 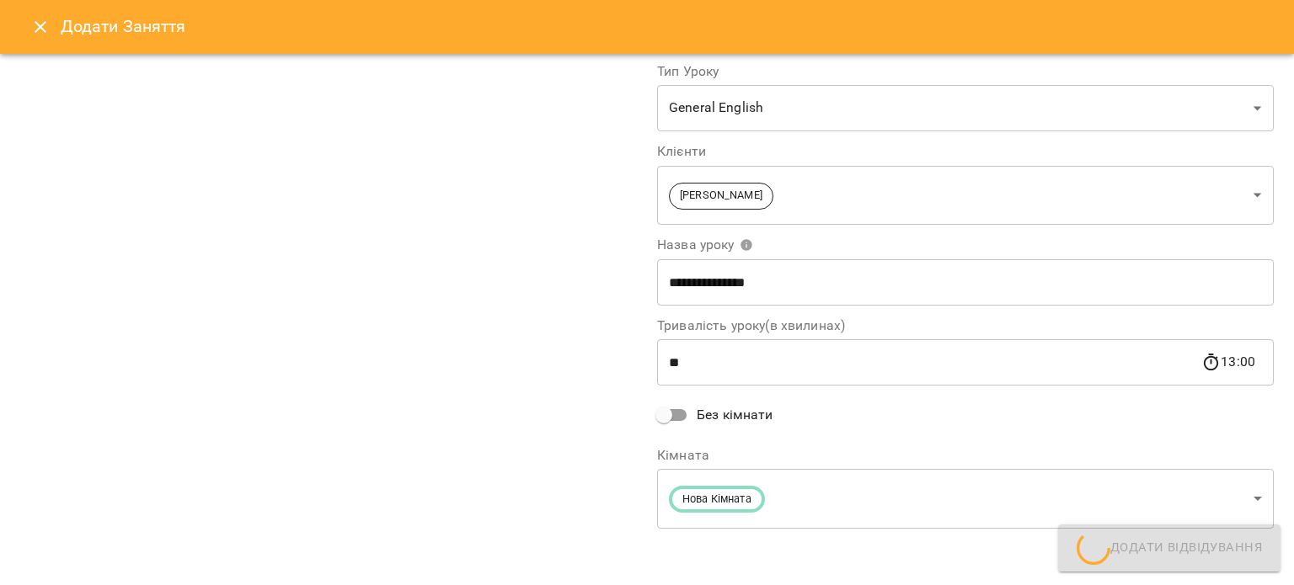 What do you see at coordinates (965, 152) in the screenshot?
I see `label: Клієнти` at bounding box center [965, 152].